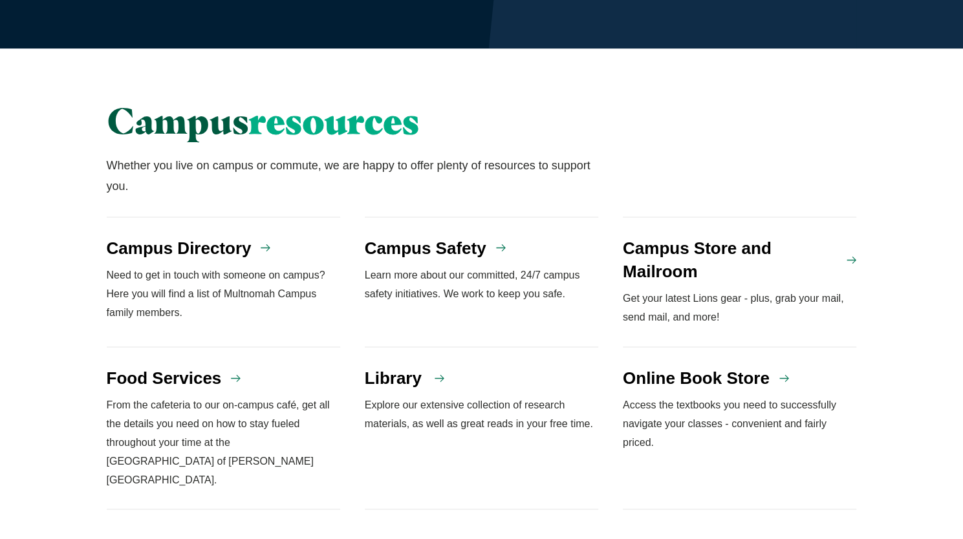  Describe the element at coordinates (179, 248) in the screenshot. I see `h4: Campus Directory` at that location.